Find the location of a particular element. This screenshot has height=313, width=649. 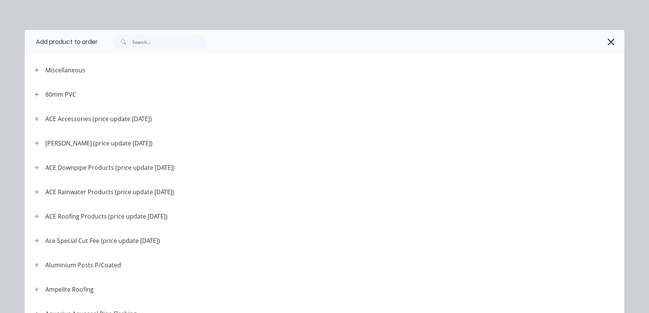

div: Miscellaneous is located at coordinates (65, 70).